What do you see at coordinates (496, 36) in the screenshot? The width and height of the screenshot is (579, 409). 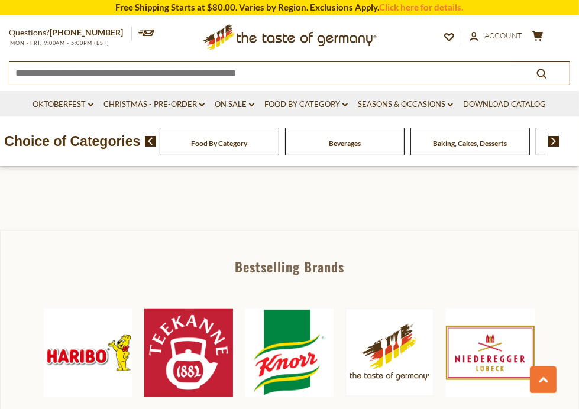 I see `a: Account` at bounding box center [496, 36].